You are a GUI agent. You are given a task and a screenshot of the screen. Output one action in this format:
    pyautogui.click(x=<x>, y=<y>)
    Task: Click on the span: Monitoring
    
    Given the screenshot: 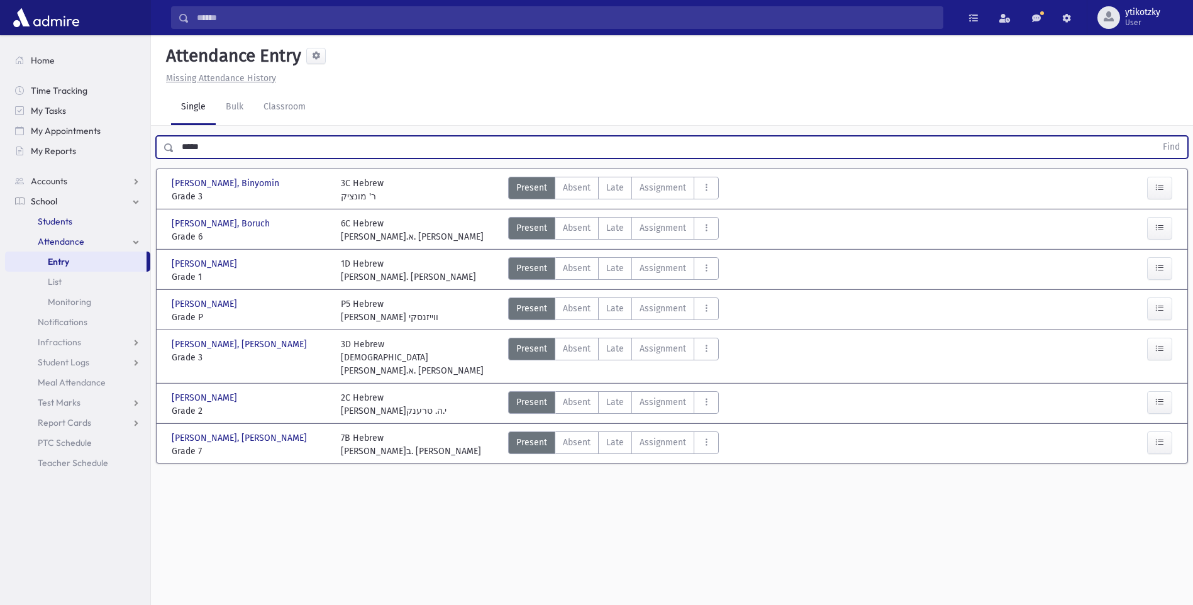 What is the action you would take?
    pyautogui.click(x=69, y=302)
    